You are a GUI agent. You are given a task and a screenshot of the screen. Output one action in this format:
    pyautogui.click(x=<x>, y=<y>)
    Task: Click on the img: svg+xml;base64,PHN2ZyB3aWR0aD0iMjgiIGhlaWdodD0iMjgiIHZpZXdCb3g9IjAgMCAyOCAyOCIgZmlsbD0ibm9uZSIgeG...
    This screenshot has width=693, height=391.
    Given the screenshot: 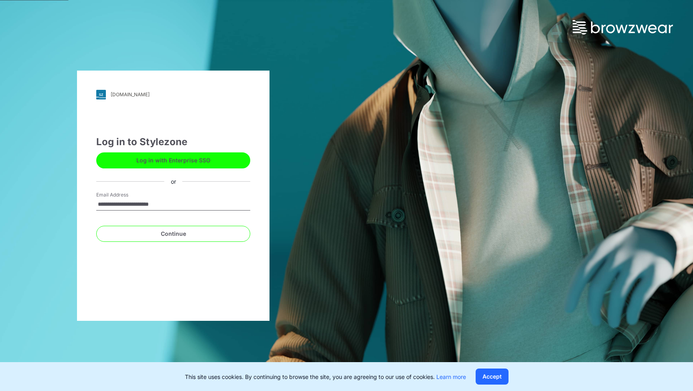 What is the action you would take?
    pyautogui.click(x=101, y=95)
    